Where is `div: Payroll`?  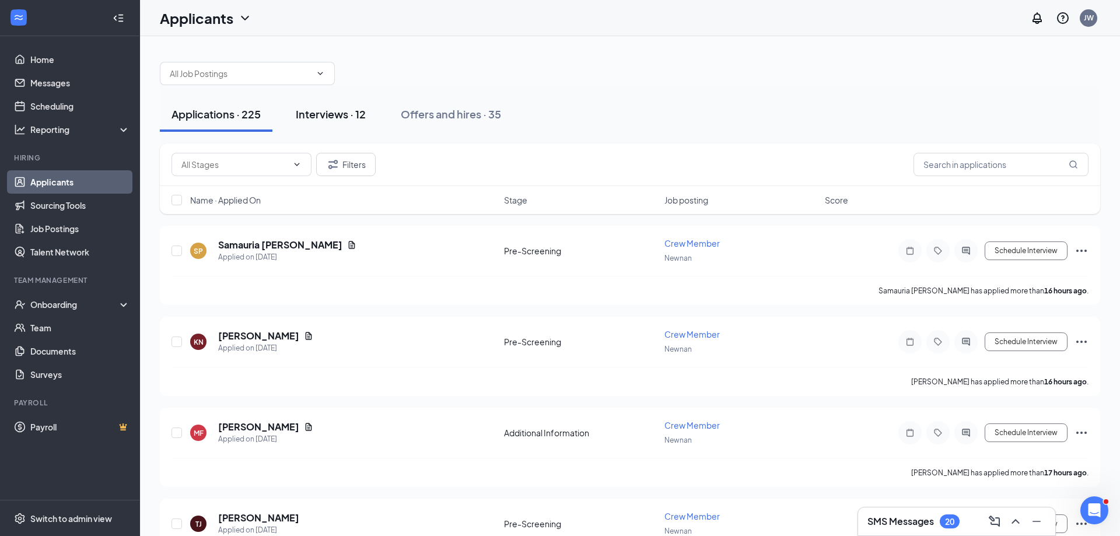
div: Payroll is located at coordinates (71, 402).